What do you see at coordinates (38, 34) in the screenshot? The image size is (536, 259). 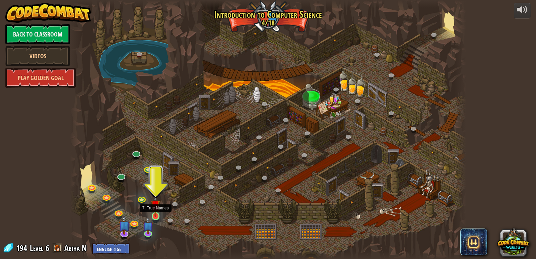 I see `a: Back to Classroom` at bounding box center [38, 34].